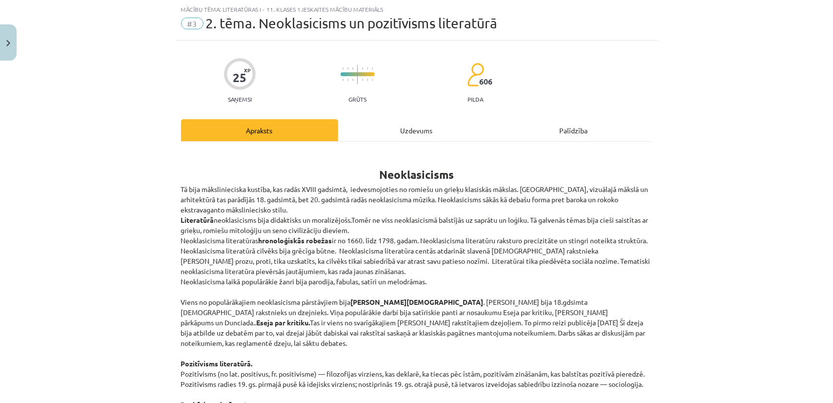 The image size is (833, 403). Describe the element at coordinates (192, 23) in the screenshot. I see `span: #3` at that location.